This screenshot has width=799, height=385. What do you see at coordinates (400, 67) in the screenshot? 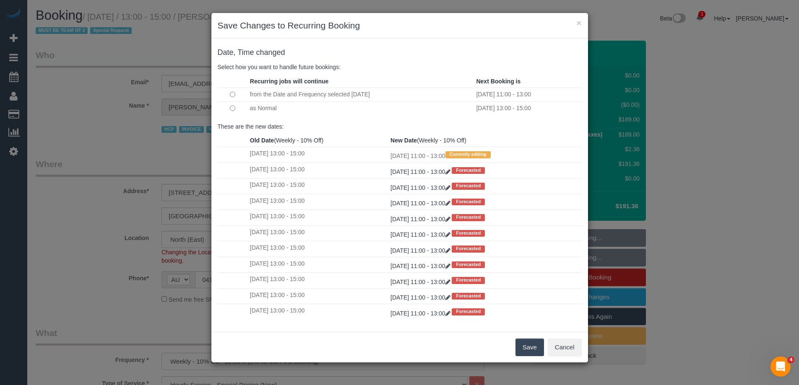
I see `p: Select how you want to handle future bookings:` at bounding box center [400, 67].